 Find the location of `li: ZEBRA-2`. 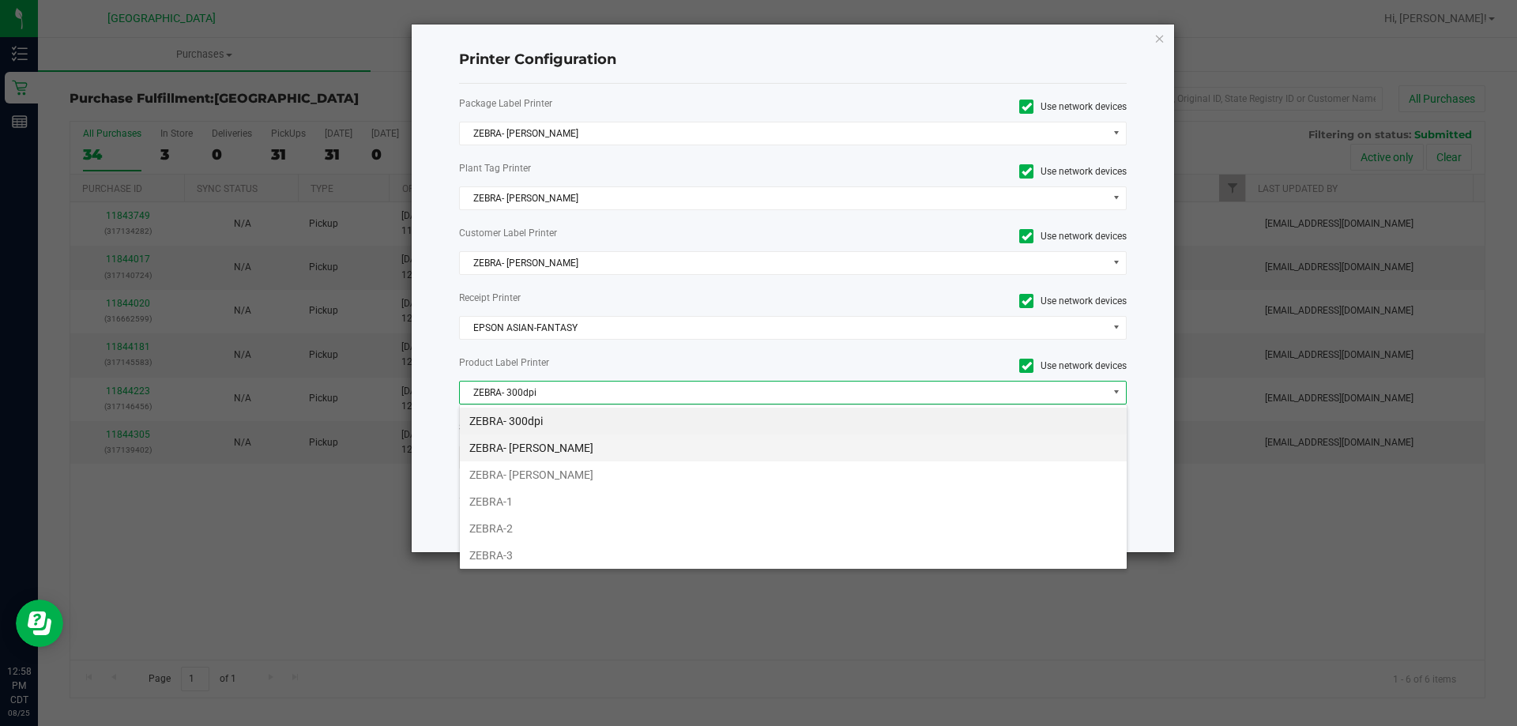

li: ZEBRA-2 is located at coordinates (793, 528).